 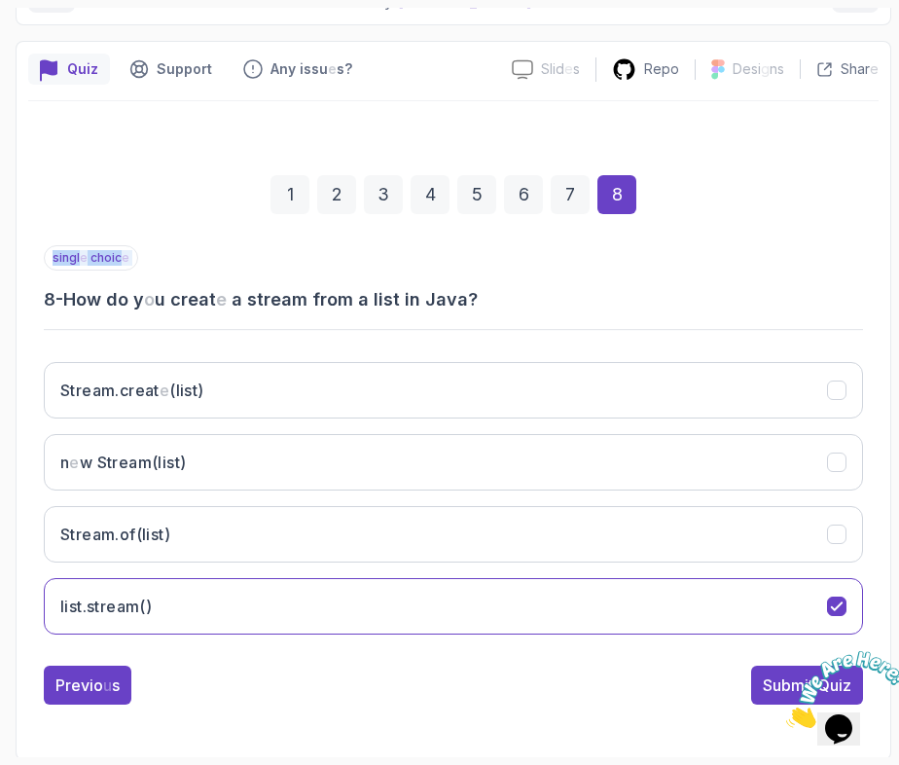 I want to click on readpronunciation-word: from, so click(x=333, y=299).